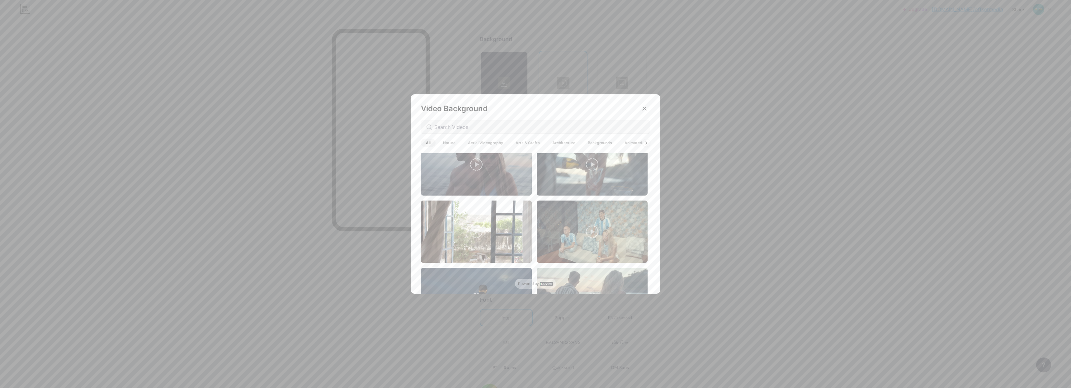  What do you see at coordinates (564, 143) in the screenshot?
I see `span: Architecture` at bounding box center [564, 143].